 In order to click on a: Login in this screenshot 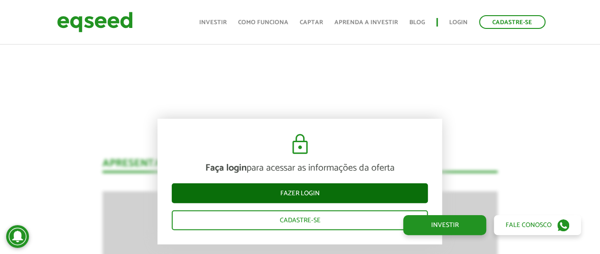, I will do `click(458, 22)`.